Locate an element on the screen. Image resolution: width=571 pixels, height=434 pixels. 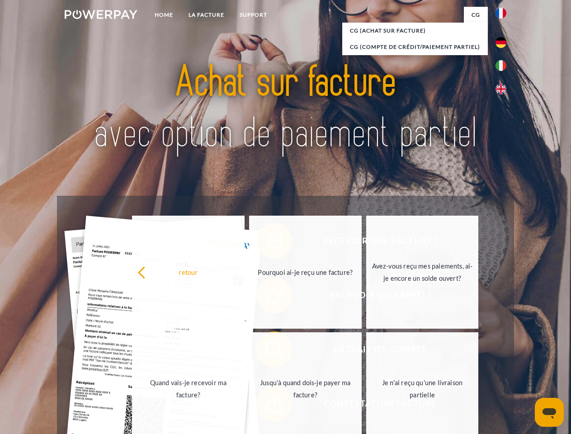
a: Home is located at coordinates (164, 15).